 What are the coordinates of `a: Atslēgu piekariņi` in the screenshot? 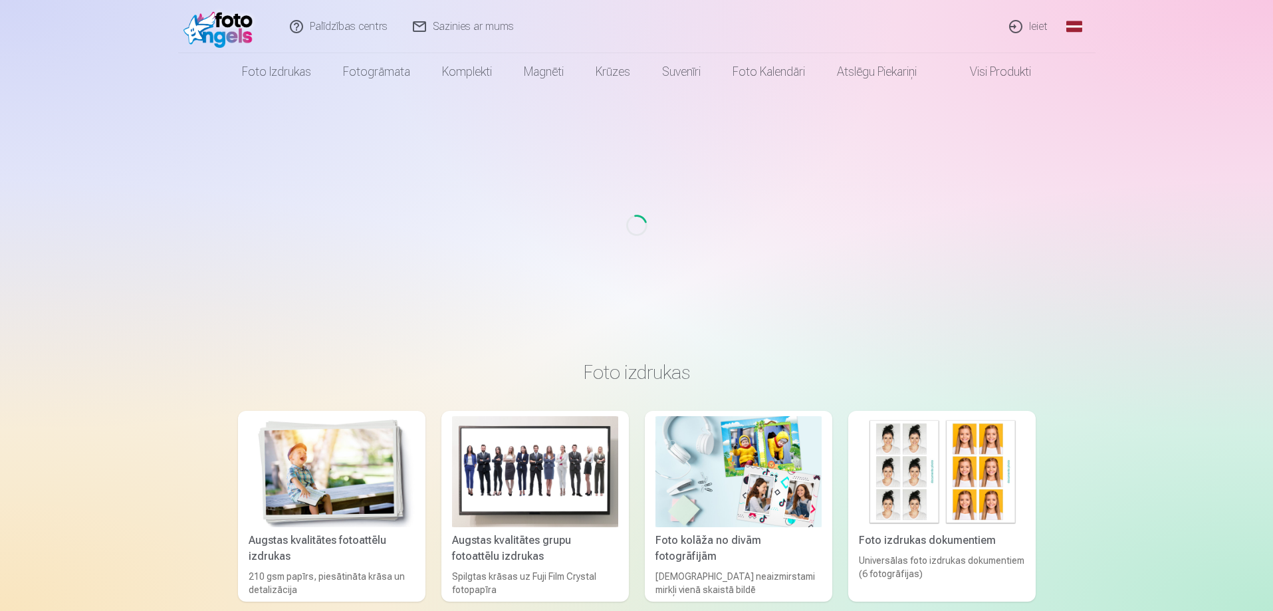 It's located at (877, 72).